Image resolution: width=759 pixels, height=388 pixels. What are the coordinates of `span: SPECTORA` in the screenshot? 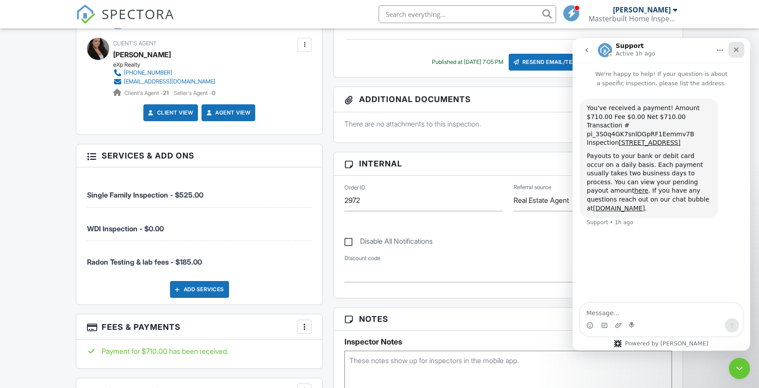 It's located at (138, 14).